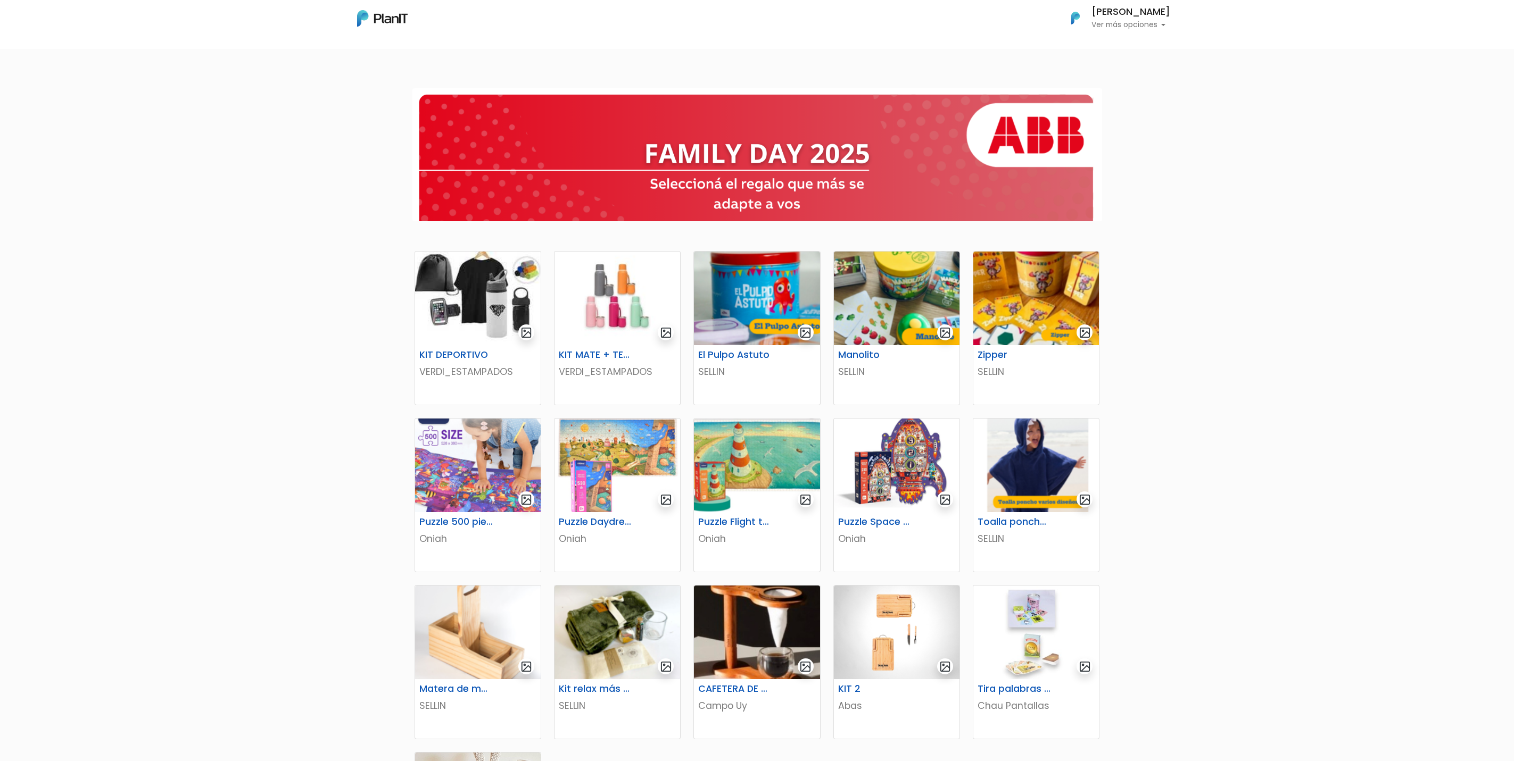 This screenshot has width=1514, height=761. What do you see at coordinates (1036, 495) in the screenshot?
I see `a: gallery-light Toalla poncho varios diseños SELLIN` at bounding box center [1036, 495].